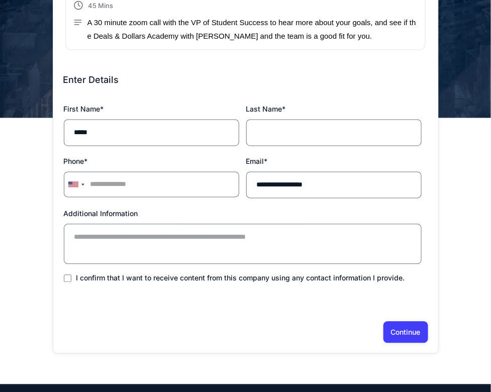 This screenshot has height=392, width=491. I want to click on button: Continue, so click(405, 332).